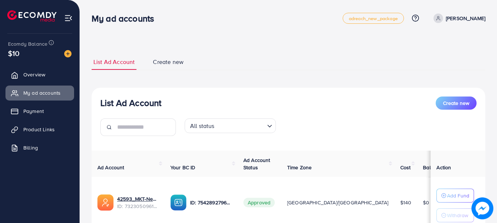 This screenshot has width=497, height=223. I want to click on p: ID: 7542892796370649089, so click(211, 202).